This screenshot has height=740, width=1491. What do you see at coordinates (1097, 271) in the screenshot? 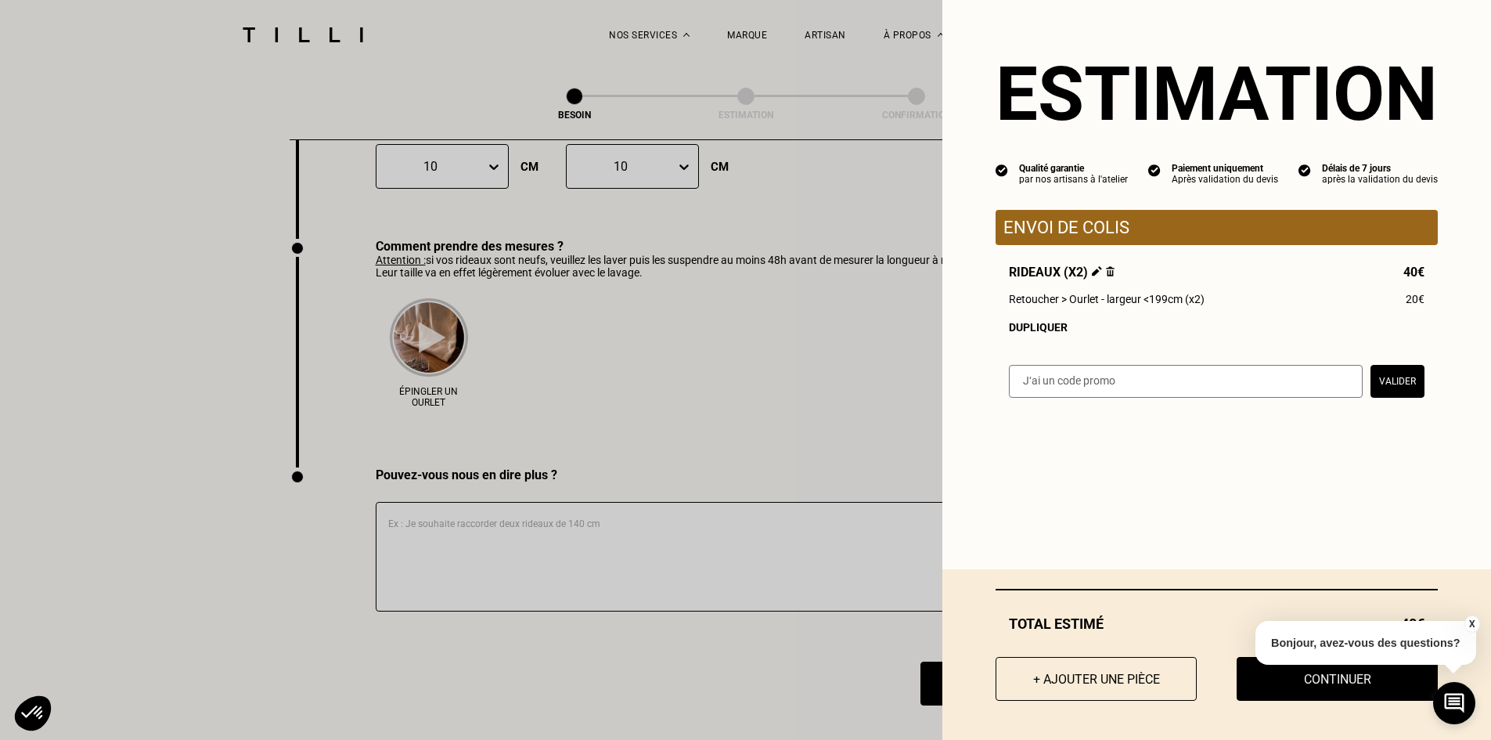
I see `img: Éditer` at bounding box center [1097, 271].